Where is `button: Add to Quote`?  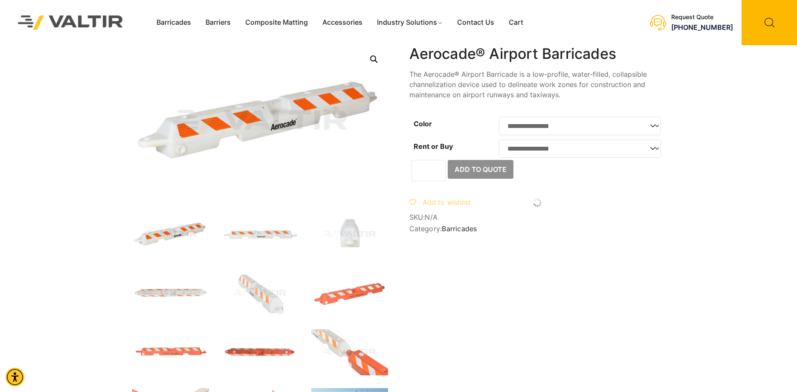 button: Add to Quote is located at coordinates (480, 169).